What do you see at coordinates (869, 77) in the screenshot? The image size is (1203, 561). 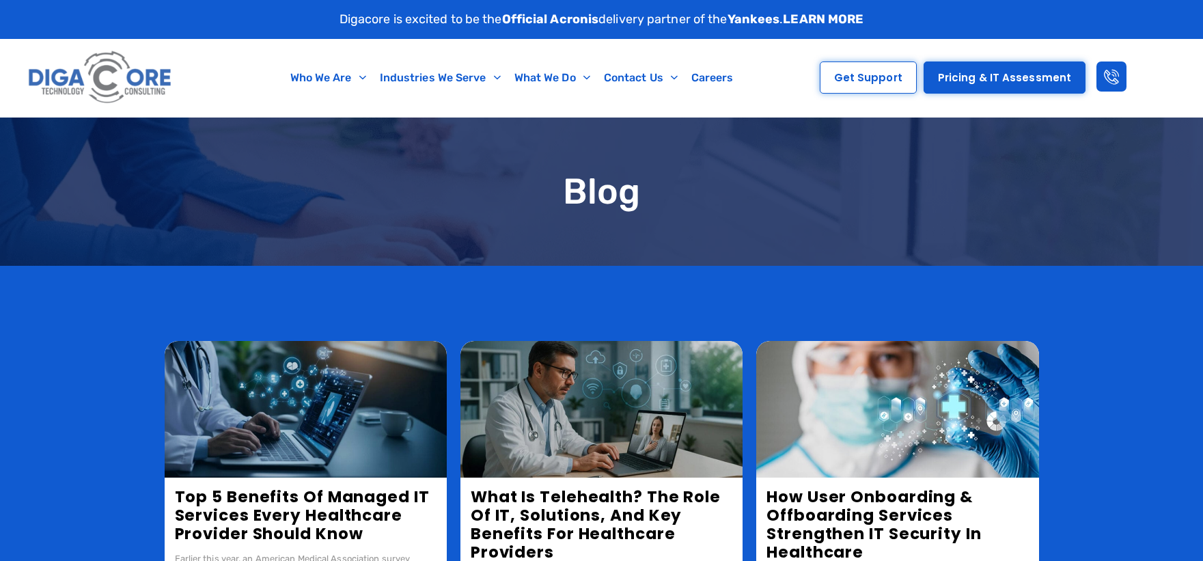 I see `span: Get Support` at bounding box center [869, 77].